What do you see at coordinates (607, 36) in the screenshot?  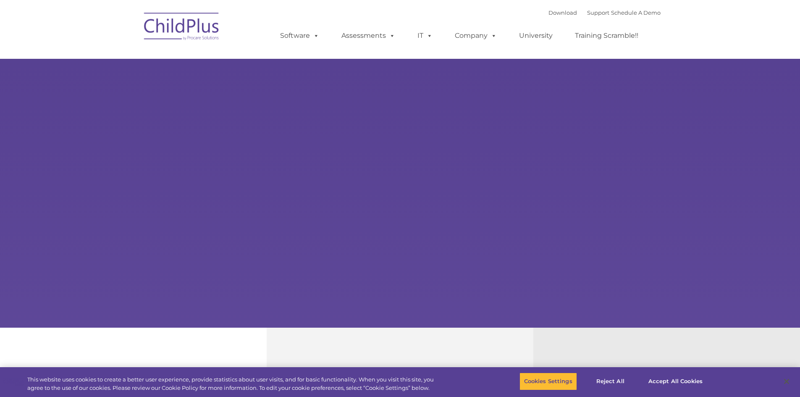 I see `a: Training Scramble!!` at bounding box center [607, 36].